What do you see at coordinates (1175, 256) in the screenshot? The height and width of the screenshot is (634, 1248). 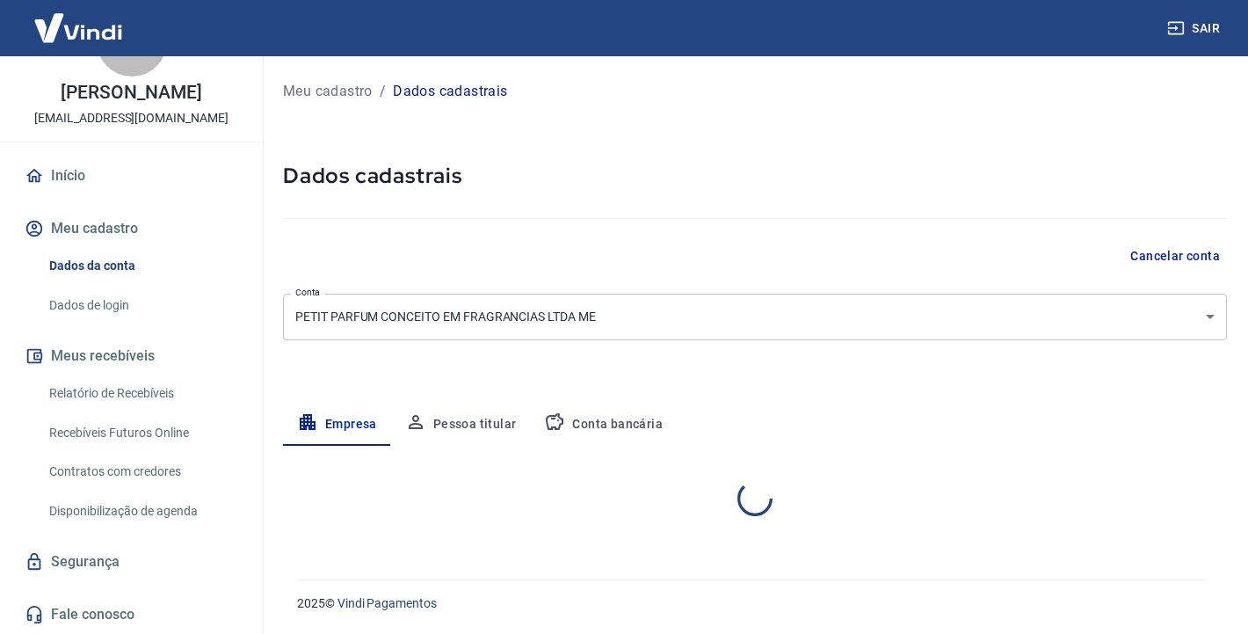 I see `button: Cancelar conta` at bounding box center [1175, 256].